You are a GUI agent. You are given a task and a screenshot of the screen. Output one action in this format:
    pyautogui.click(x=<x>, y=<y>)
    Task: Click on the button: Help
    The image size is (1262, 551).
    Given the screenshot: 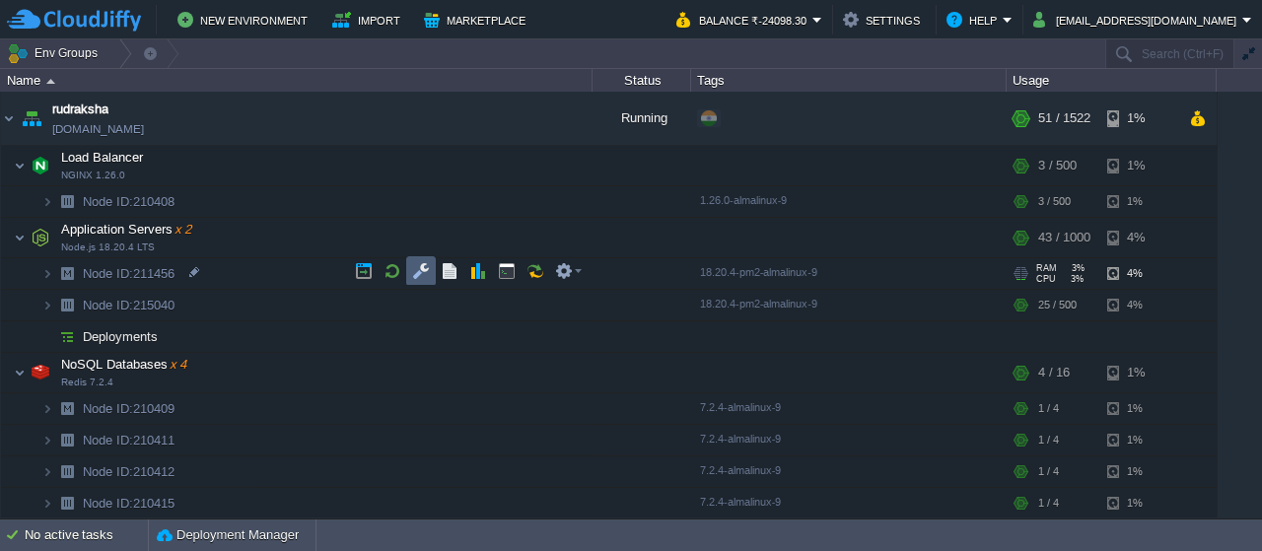 What is the action you would take?
    pyautogui.click(x=974, y=20)
    